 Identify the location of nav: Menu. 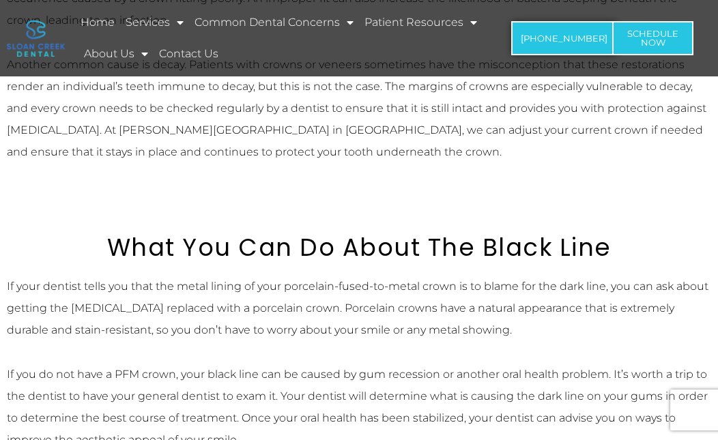
(285, 38).